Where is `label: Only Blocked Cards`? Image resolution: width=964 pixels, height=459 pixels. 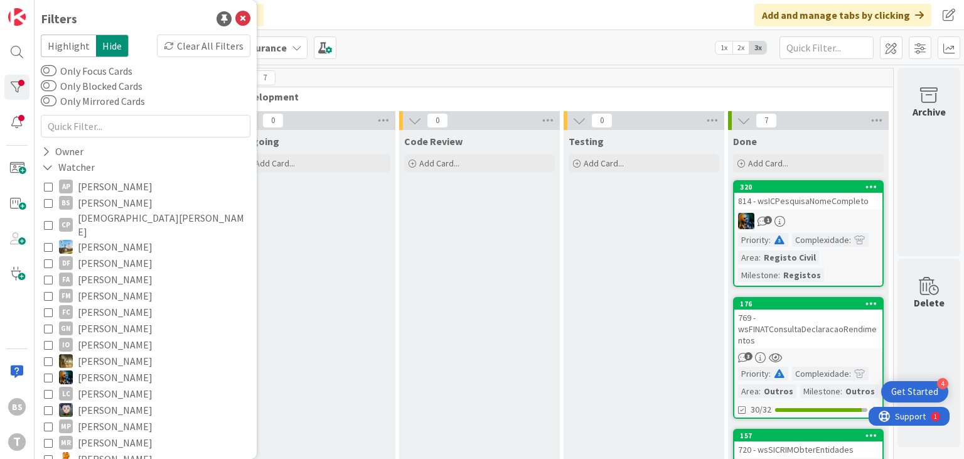
label: Only Blocked Cards is located at coordinates (92, 86).